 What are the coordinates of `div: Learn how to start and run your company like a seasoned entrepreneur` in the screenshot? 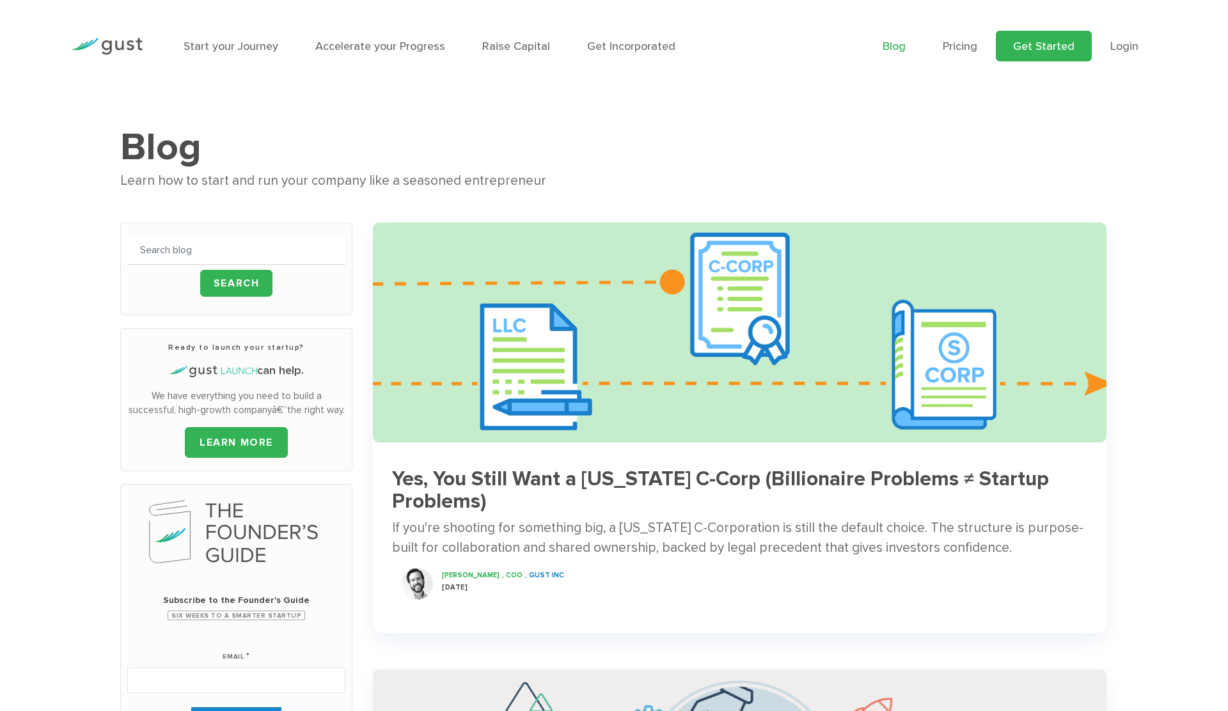 It's located at (614, 181).